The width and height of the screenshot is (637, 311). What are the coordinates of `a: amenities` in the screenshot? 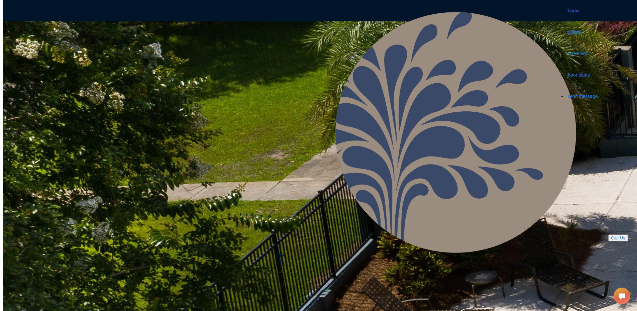 It's located at (578, 54).